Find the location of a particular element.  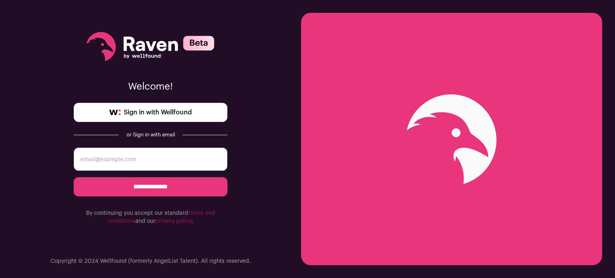

img: wellfound-symbol-flush-black-fb3c872781a75f747ccb3a119075da62bfe97bd399995f84a933054e44a575c4.png is located at coordinates (115, 112).